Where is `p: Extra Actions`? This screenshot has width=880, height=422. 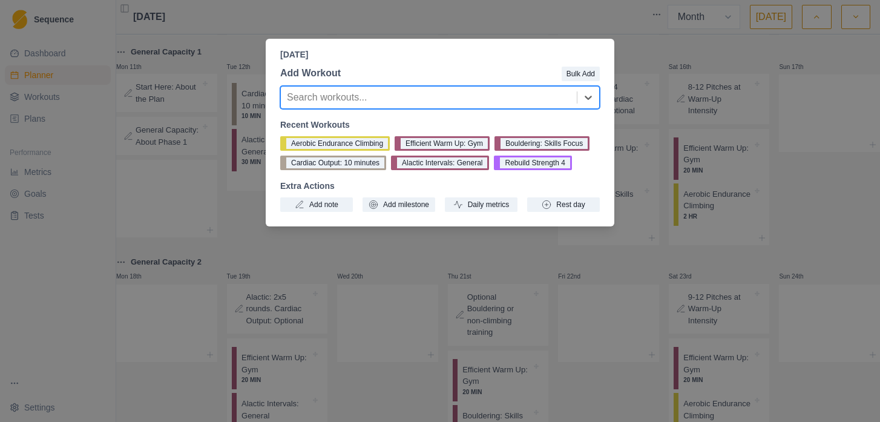
p: Extra Actions is located at coordinates (440, 186).